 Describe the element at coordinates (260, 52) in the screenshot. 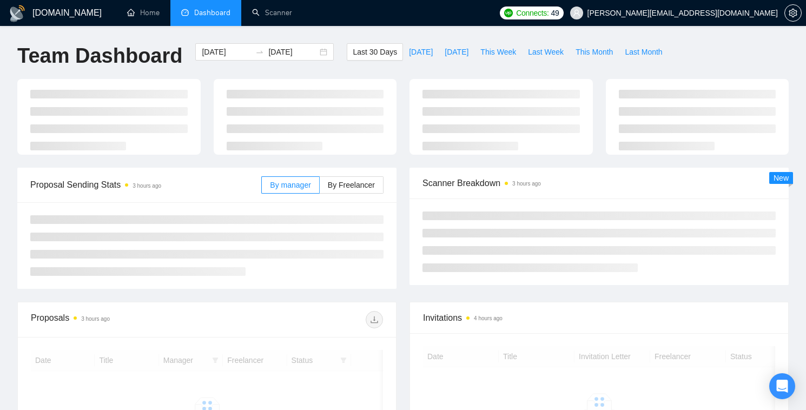

I see `span: to` at that location.